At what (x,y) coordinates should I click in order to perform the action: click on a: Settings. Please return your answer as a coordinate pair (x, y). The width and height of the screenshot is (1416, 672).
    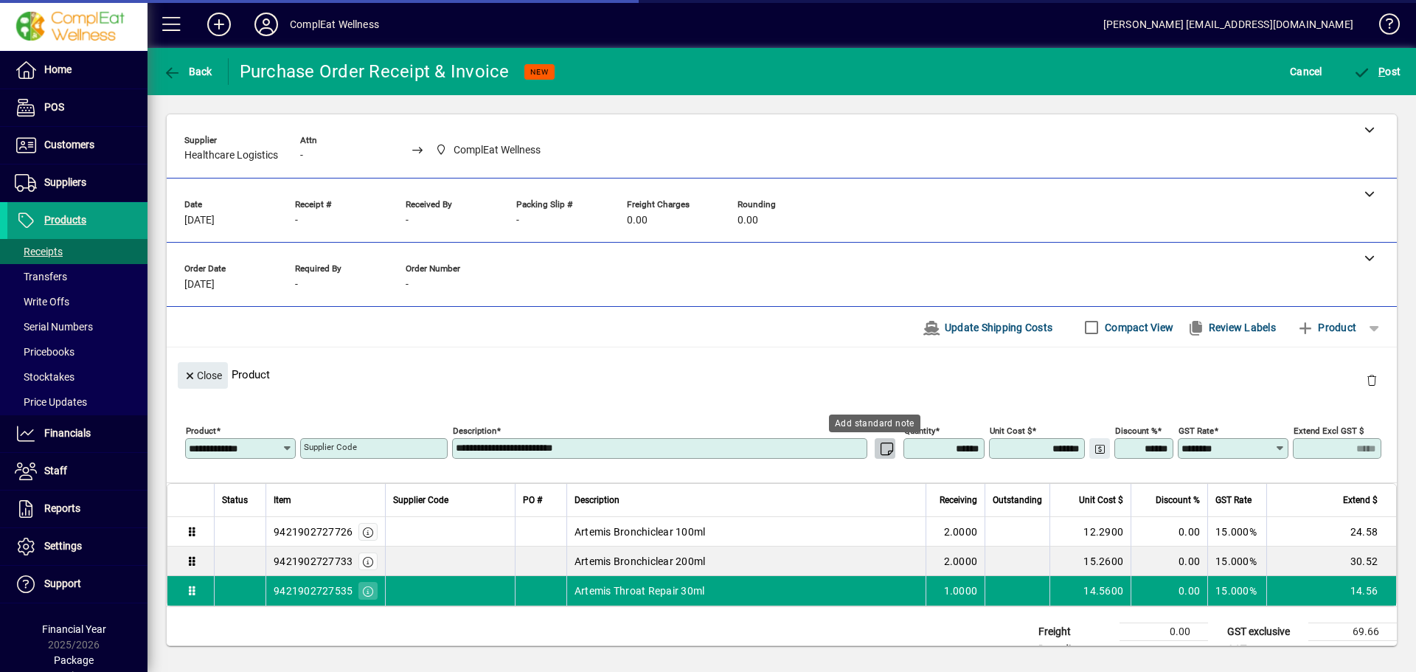
    Looking at the image, I should click on (77, 546).